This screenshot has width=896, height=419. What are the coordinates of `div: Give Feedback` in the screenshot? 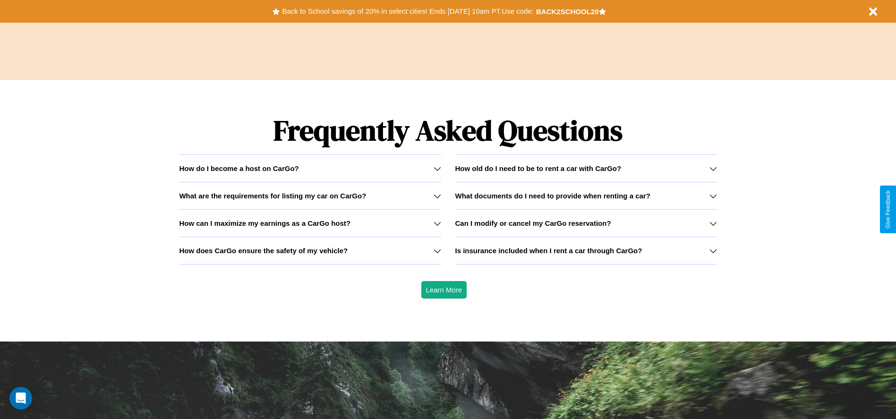 It's located at (888, 209).